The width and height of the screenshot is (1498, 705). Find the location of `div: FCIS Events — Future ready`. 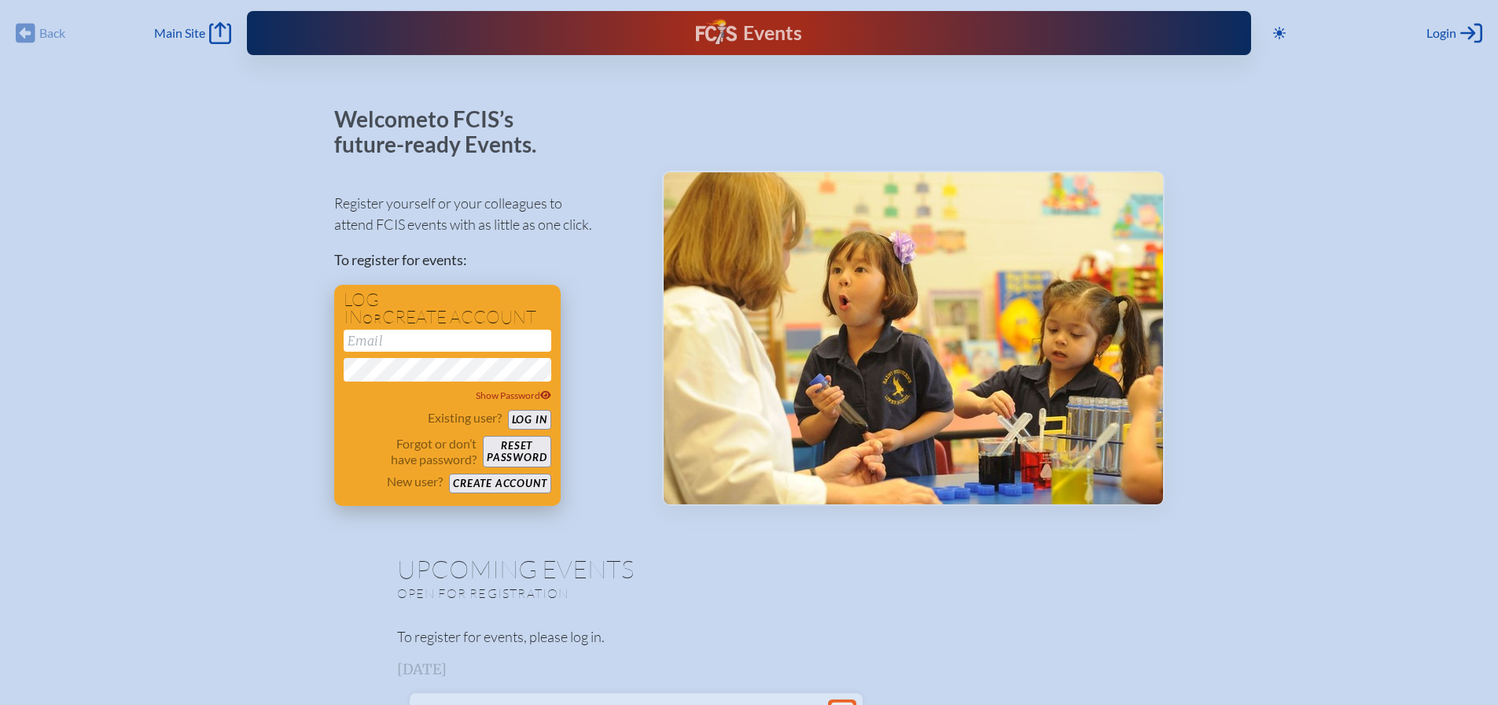

div: FCIS Events — Future ready is located at coordinates (749, 33).